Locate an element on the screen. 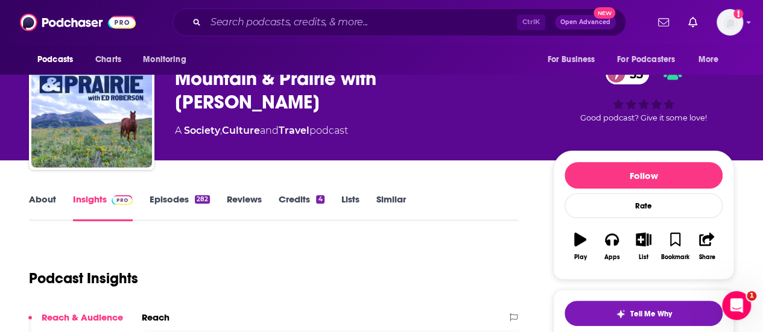 The width and height of the screenshot is (763, 332). a: Reviews is located at coordinates (244, 207).